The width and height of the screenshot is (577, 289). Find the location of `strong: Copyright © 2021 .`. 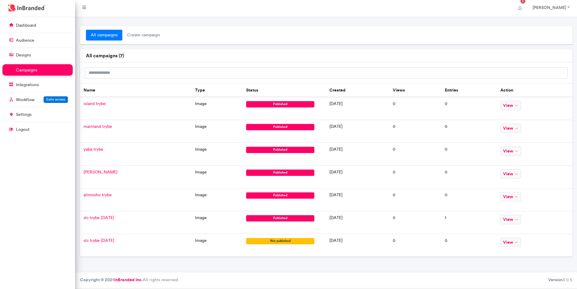

strong: Copyright © 2021 . is located at coordinates (111, 280).